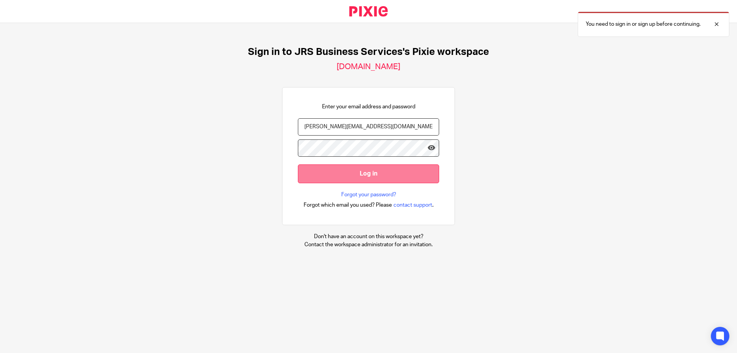  I want to click on input: Log in, so click(369, 174).